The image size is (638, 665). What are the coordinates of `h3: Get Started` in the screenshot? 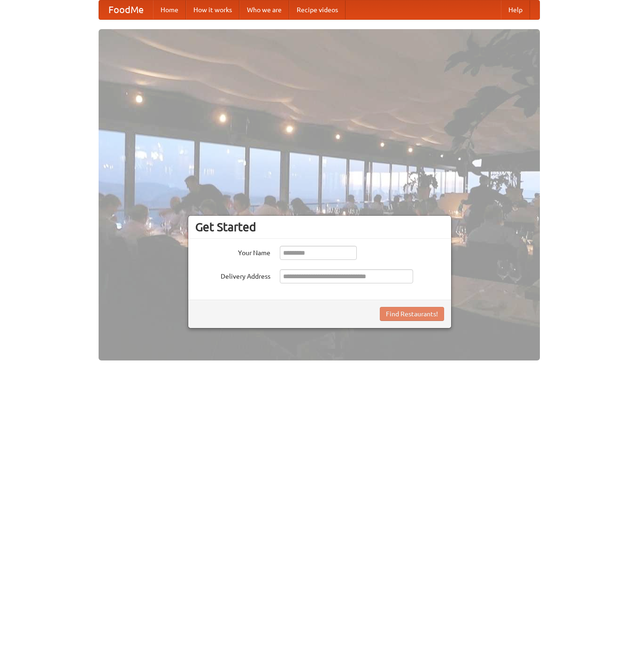 It's located at (320, 227).